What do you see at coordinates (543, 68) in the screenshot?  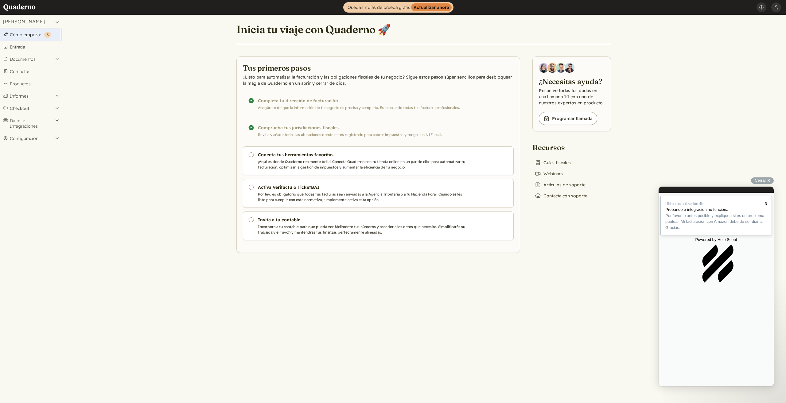 I see `img: Diana Carrasco, Account Executive at Quaderno` at bounding box center [543, 68].